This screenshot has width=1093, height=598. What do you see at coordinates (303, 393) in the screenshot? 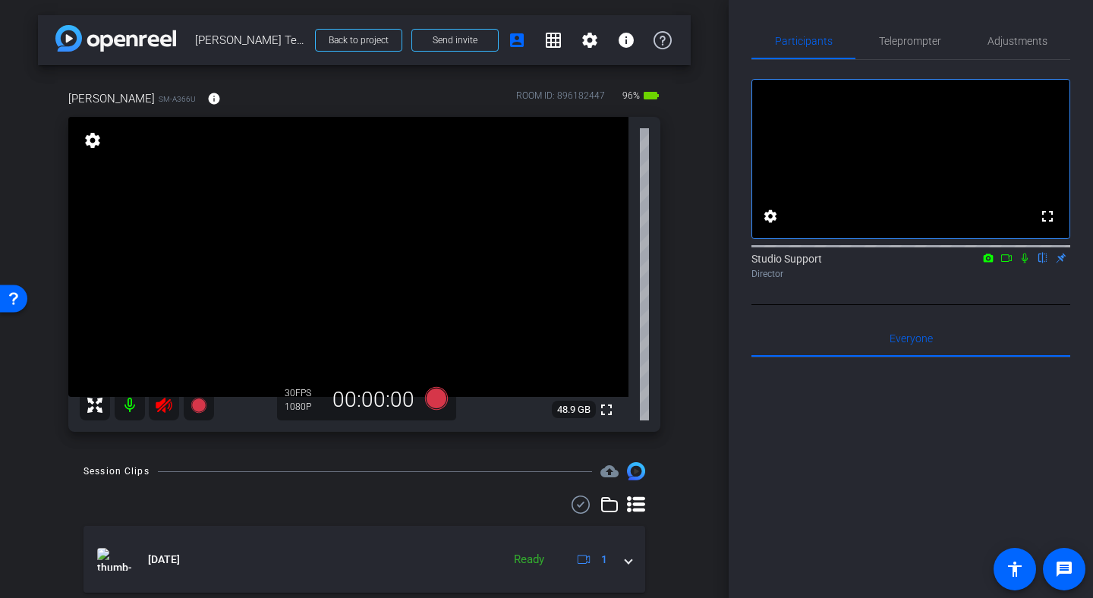
I see `div: 30` at bounding box center [303, 393].